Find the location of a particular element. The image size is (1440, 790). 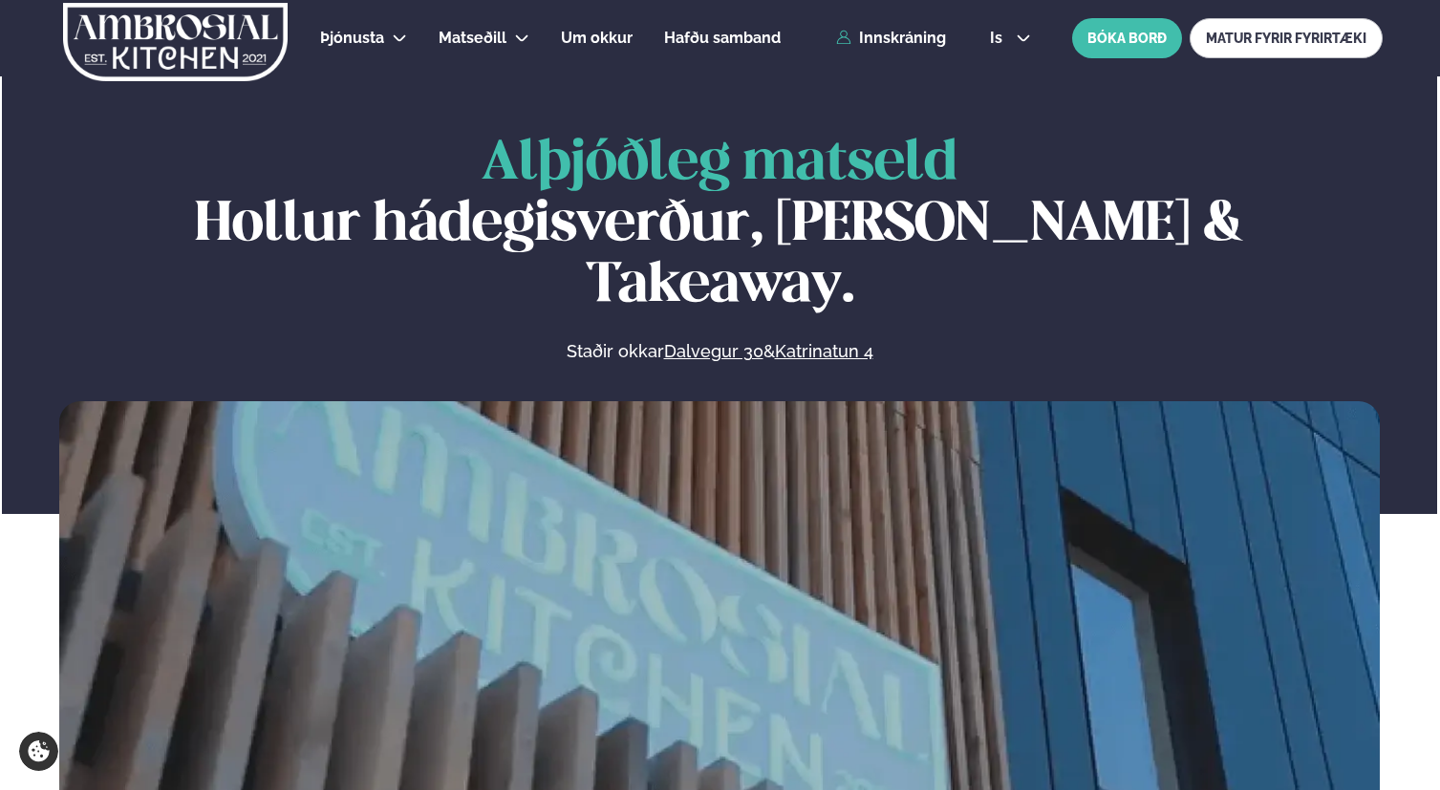

button: is is located at coordinates (1010, 38).